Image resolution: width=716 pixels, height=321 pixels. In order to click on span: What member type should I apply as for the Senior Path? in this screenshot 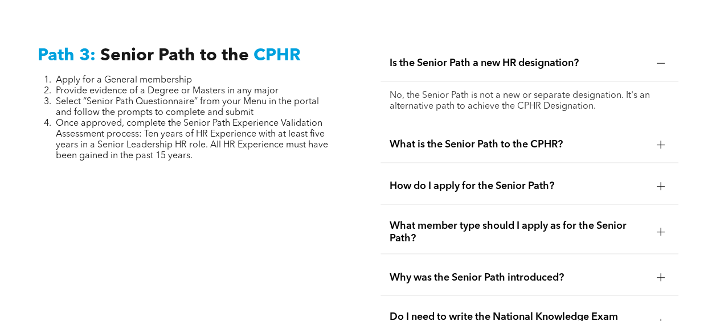, I will do `click(518, 232)`.